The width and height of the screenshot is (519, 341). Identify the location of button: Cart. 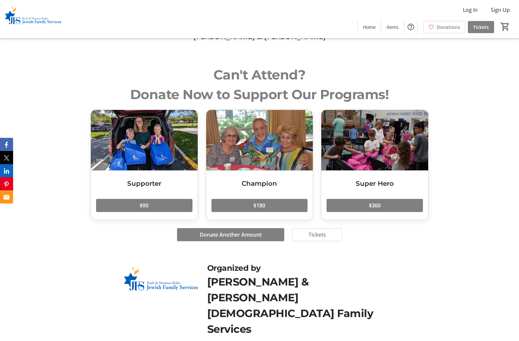
(505, 27).